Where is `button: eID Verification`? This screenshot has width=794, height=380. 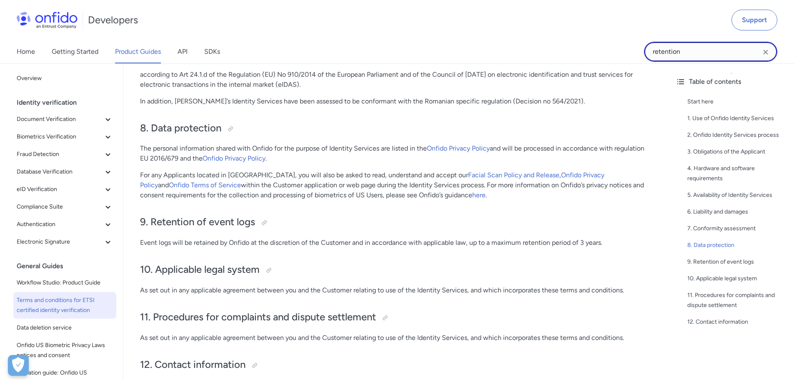 button: eID Verification is located at coordinates (65, 189).